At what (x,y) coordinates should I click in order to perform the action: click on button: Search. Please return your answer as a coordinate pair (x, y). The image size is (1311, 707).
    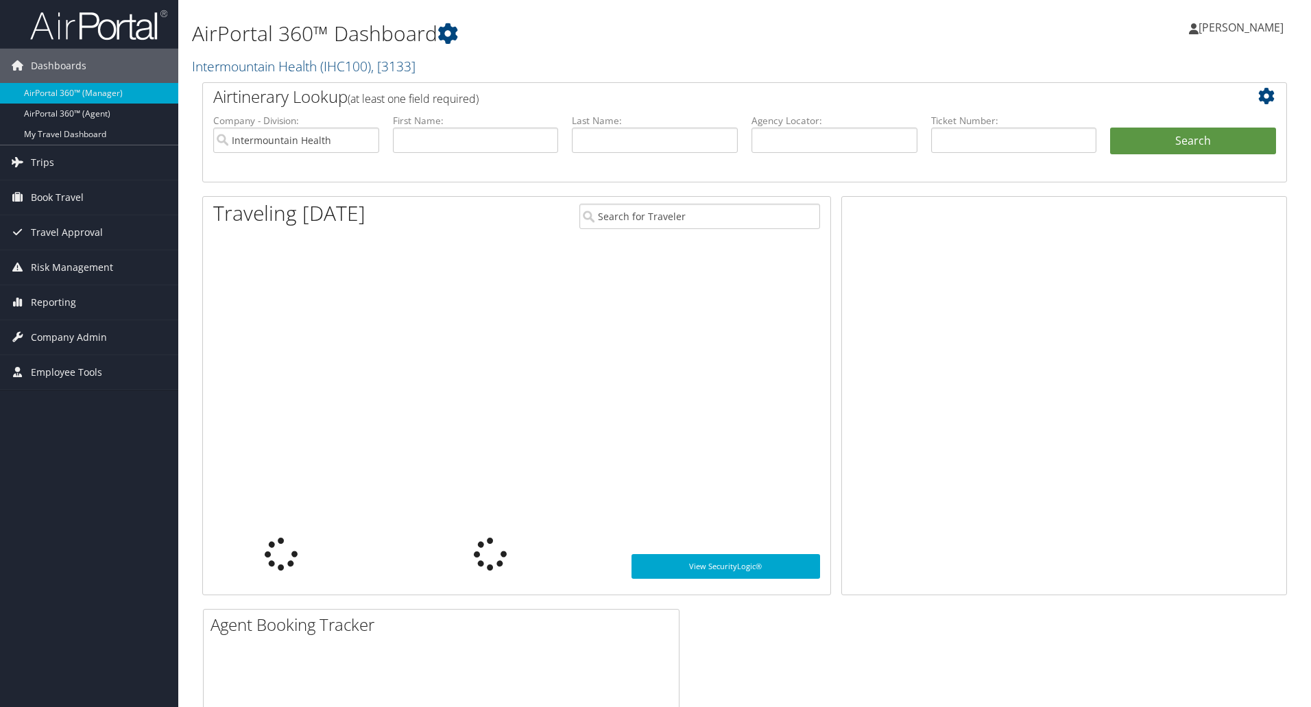
    Looking at the image, I should click on (1193, 141).